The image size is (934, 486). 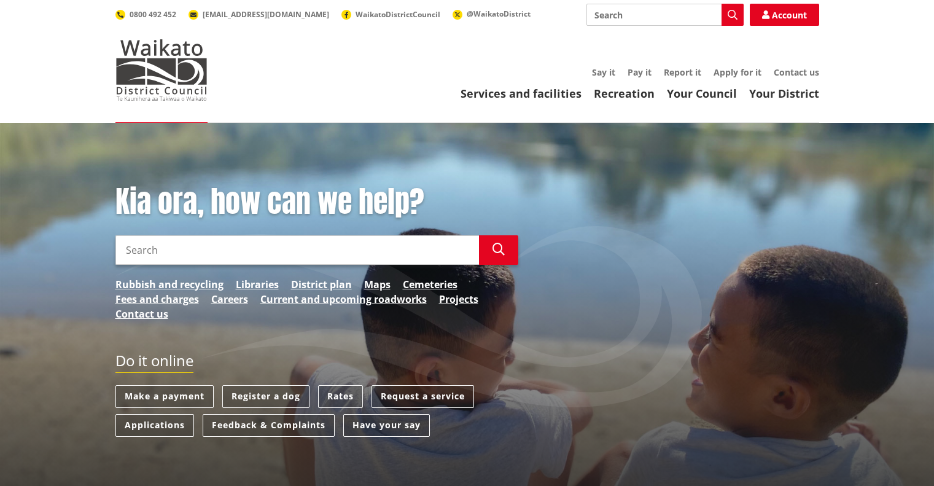 I want to click on span: 0800 492 452, so click(x=153, y=14).